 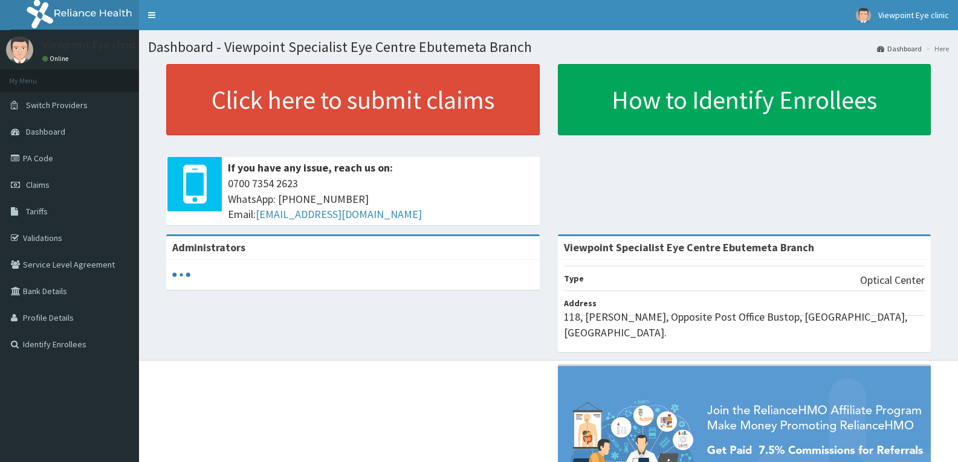 What do you see at coordinates (892, 280) in the screenshot?
I see `p: Optical Center` at bounding box center [892, 280].